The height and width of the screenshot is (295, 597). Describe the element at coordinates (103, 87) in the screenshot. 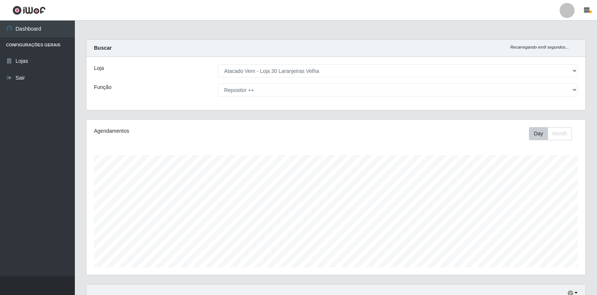

I see `label: Função` at that location.